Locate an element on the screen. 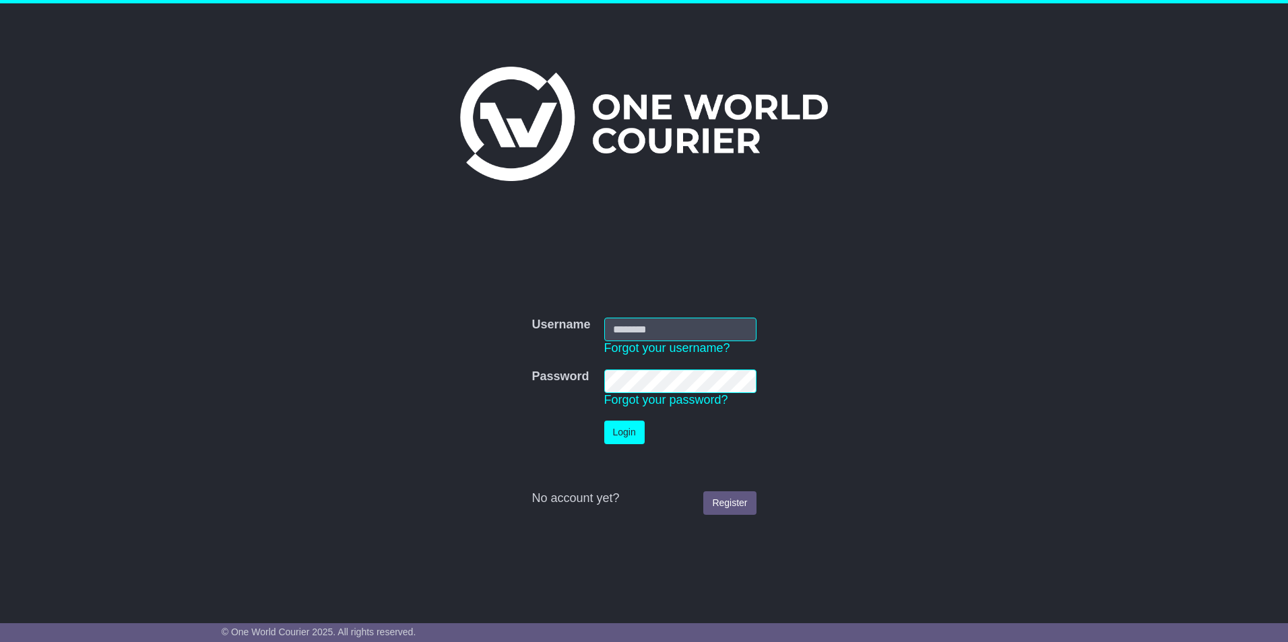 The height and width of the screenshot is (642, 1288). a: Forgot your username? is located at coordinates (667, 348).